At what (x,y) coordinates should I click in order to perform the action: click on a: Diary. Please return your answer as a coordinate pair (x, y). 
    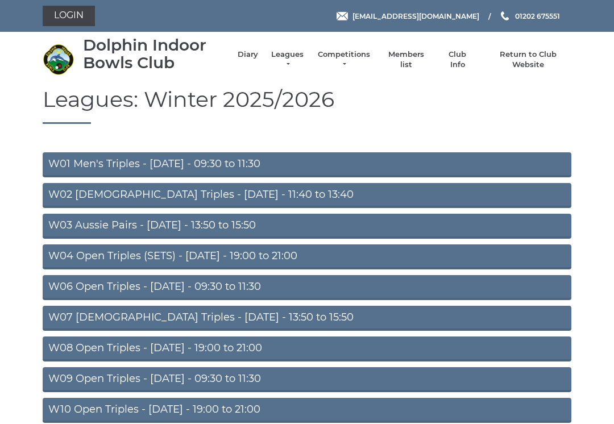
    Looking at the image, I should click on (248, 55).